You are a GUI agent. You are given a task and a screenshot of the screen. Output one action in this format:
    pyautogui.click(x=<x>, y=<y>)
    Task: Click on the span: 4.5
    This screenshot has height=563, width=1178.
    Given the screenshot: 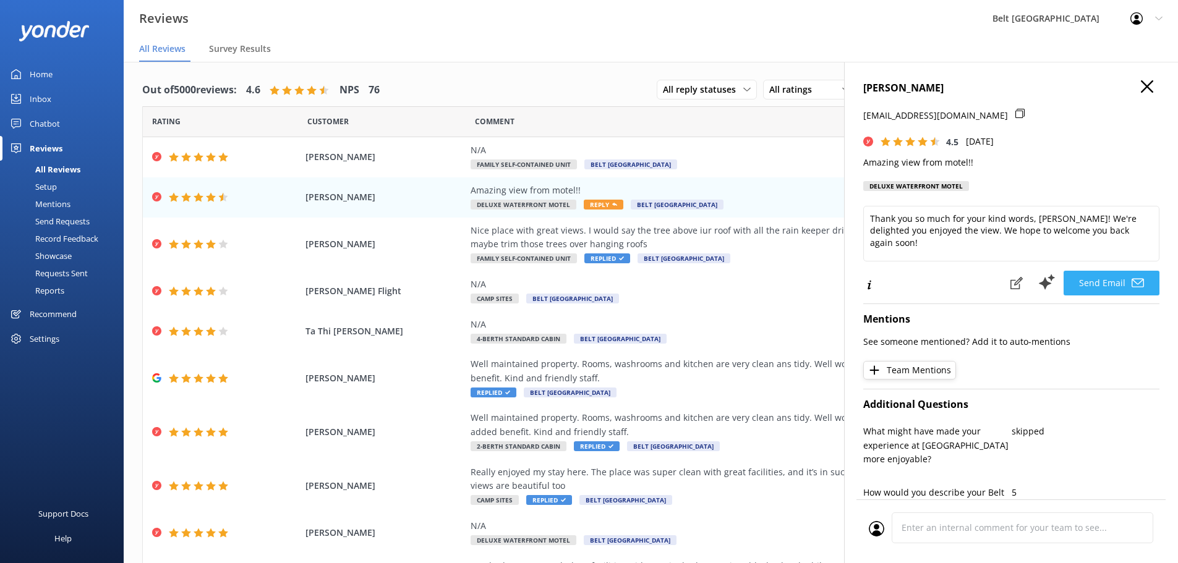 What is the action you would take?
    pyautogui.click(x=952, y=142)
    